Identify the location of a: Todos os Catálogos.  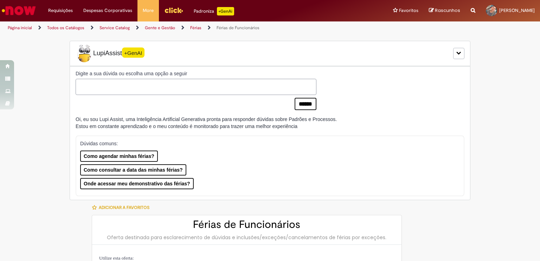
(66, 28).